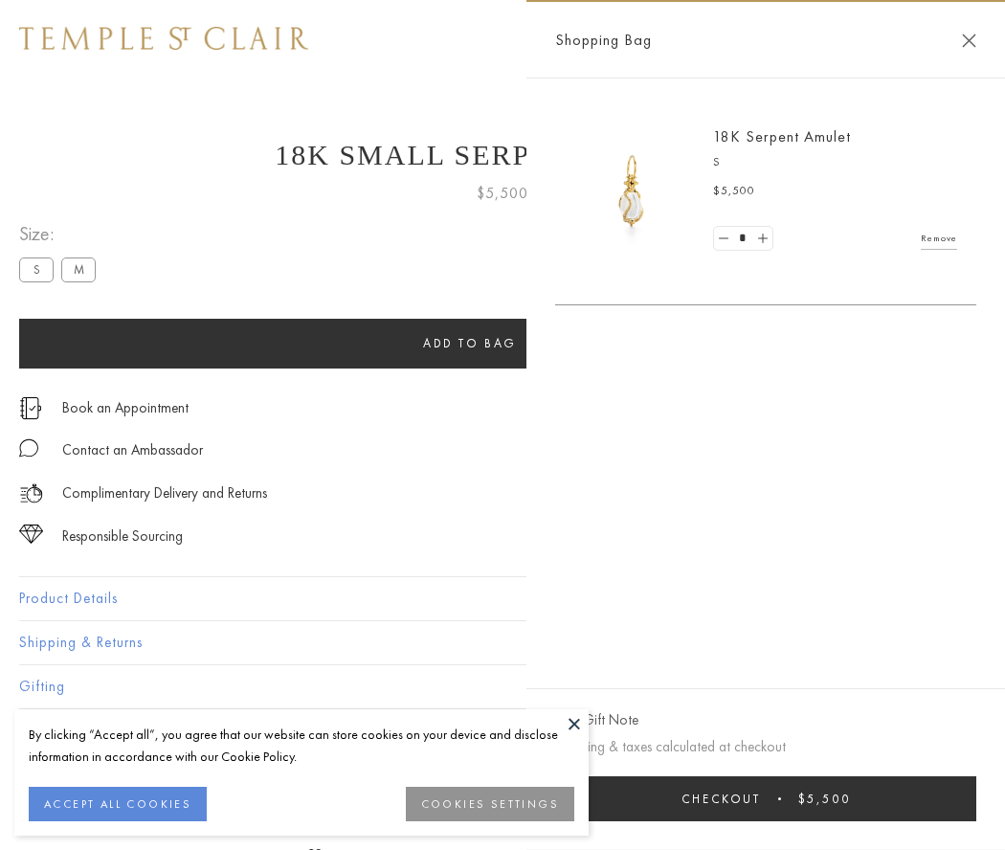 This screenshot has height=850, width=1005. What do you see at coordinates (31, 408) in the screenshot?
I see `img: icon_appointment.svg` at bounding box center [31, 408].